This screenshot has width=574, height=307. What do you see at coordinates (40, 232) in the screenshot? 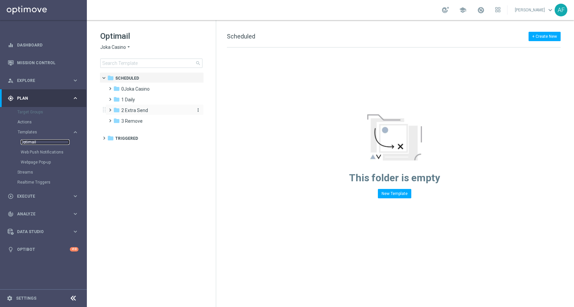
I see `div: Data Studio` at bounding box center [40, 232].